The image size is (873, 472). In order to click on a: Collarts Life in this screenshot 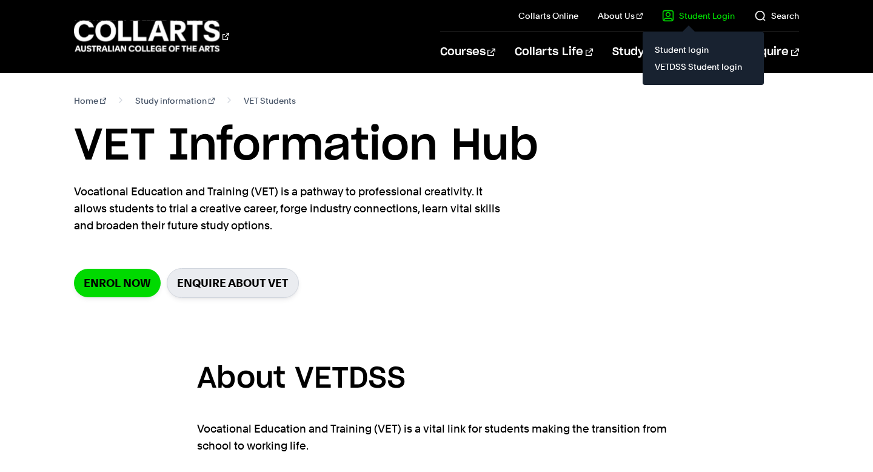, I will do `click(554, 52)`.